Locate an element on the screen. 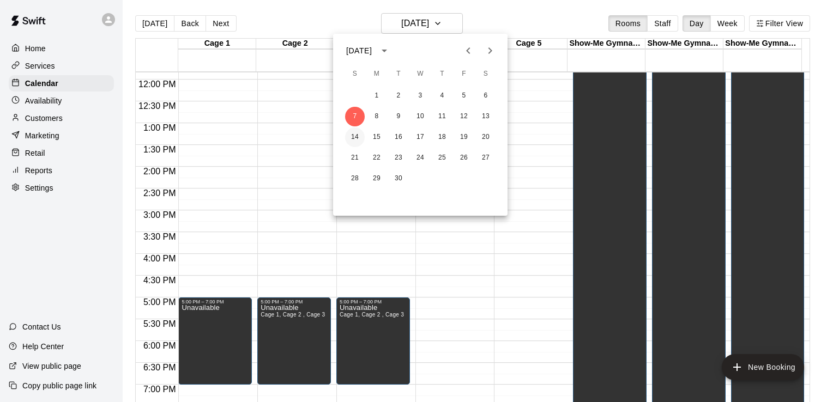  button: 4 is located at coordinates (442, 96).